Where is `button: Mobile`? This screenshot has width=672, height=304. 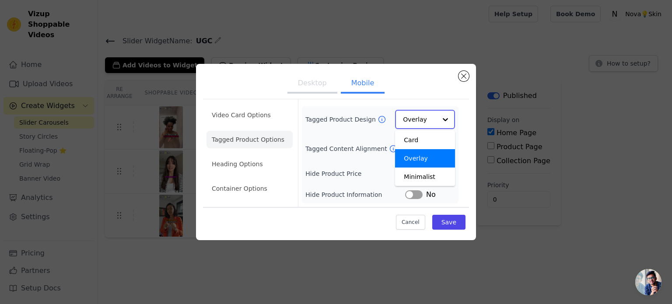
button: Mobile is located at coordinates (363, 84).